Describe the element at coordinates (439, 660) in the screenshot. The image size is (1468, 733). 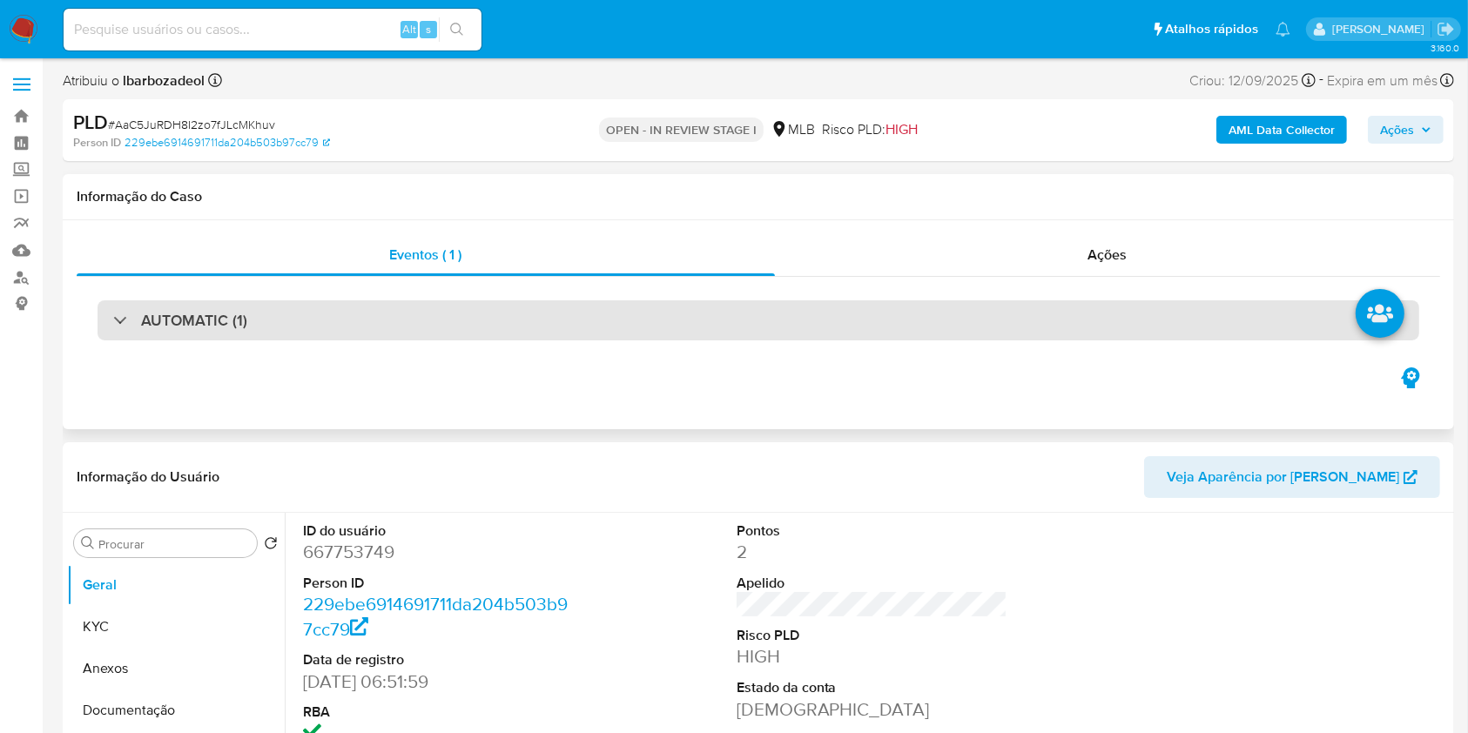
I see `dt: Data de registro` at that location.